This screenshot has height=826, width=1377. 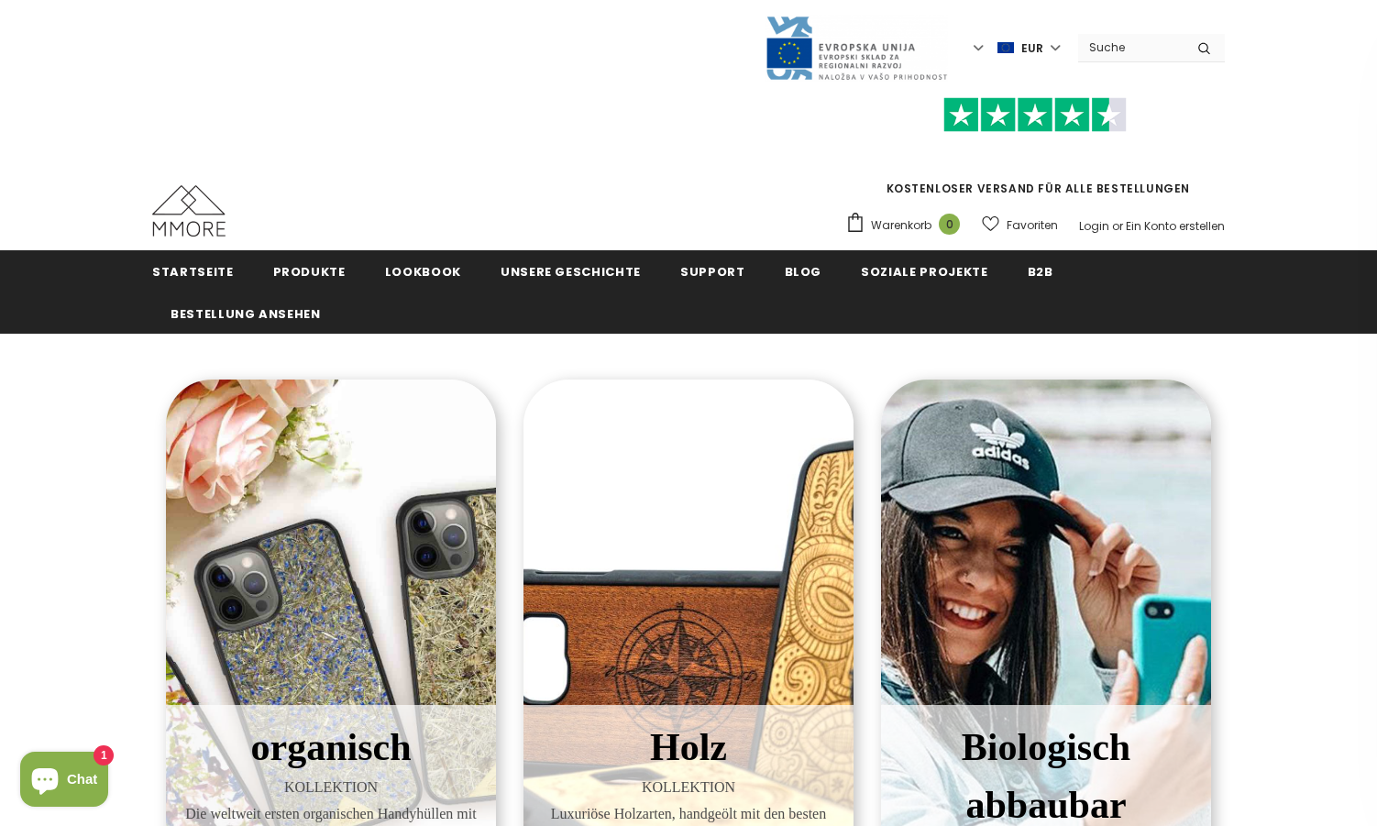 What do you see at coordinates (712, 271) in the screenshot?
I see `span: Support` at bounding box center [712, 271].